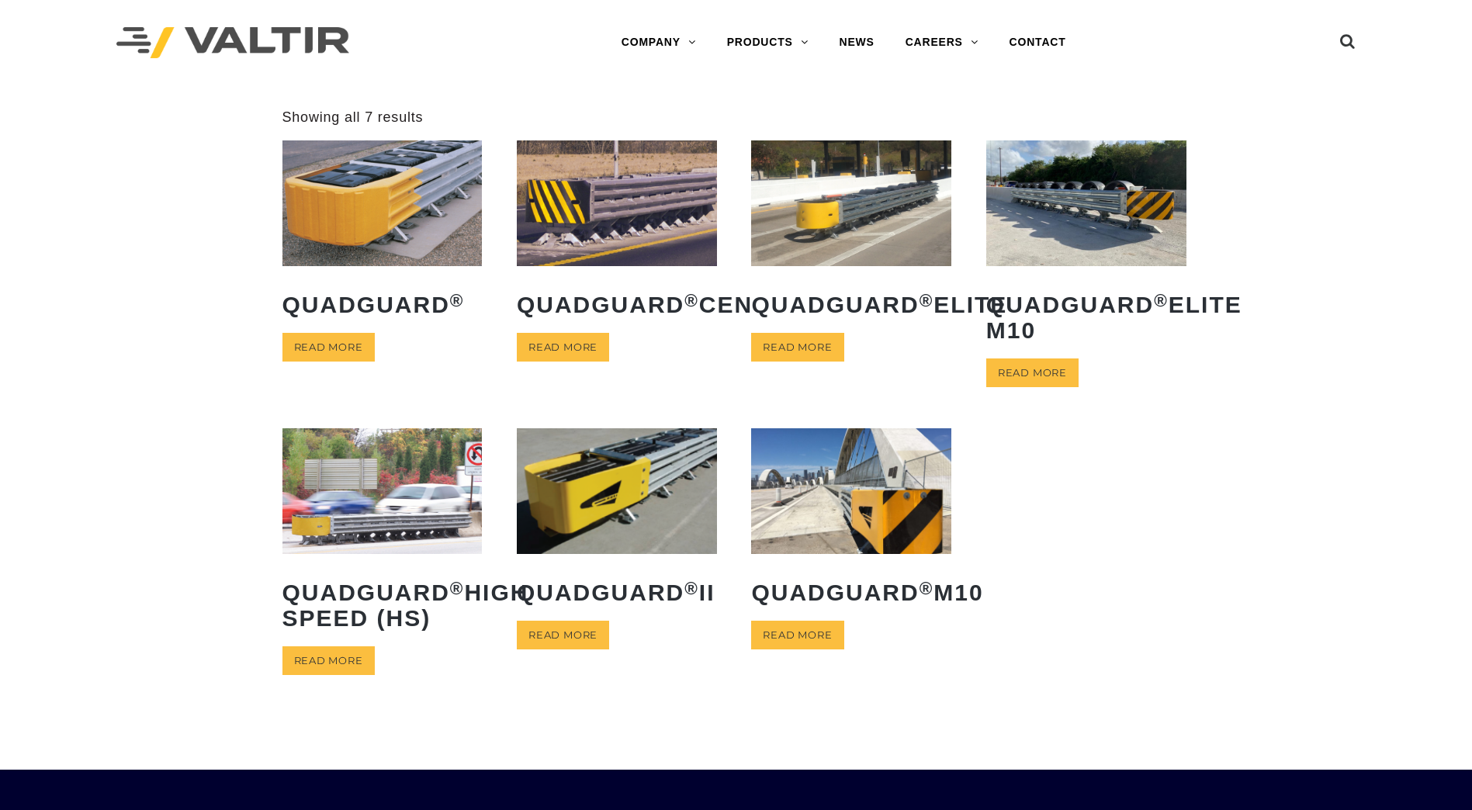  Describe the element at coordinates (797, 347) in the screenshot. I see `a: Read more about “QuadGuard® Elite”` at that location.